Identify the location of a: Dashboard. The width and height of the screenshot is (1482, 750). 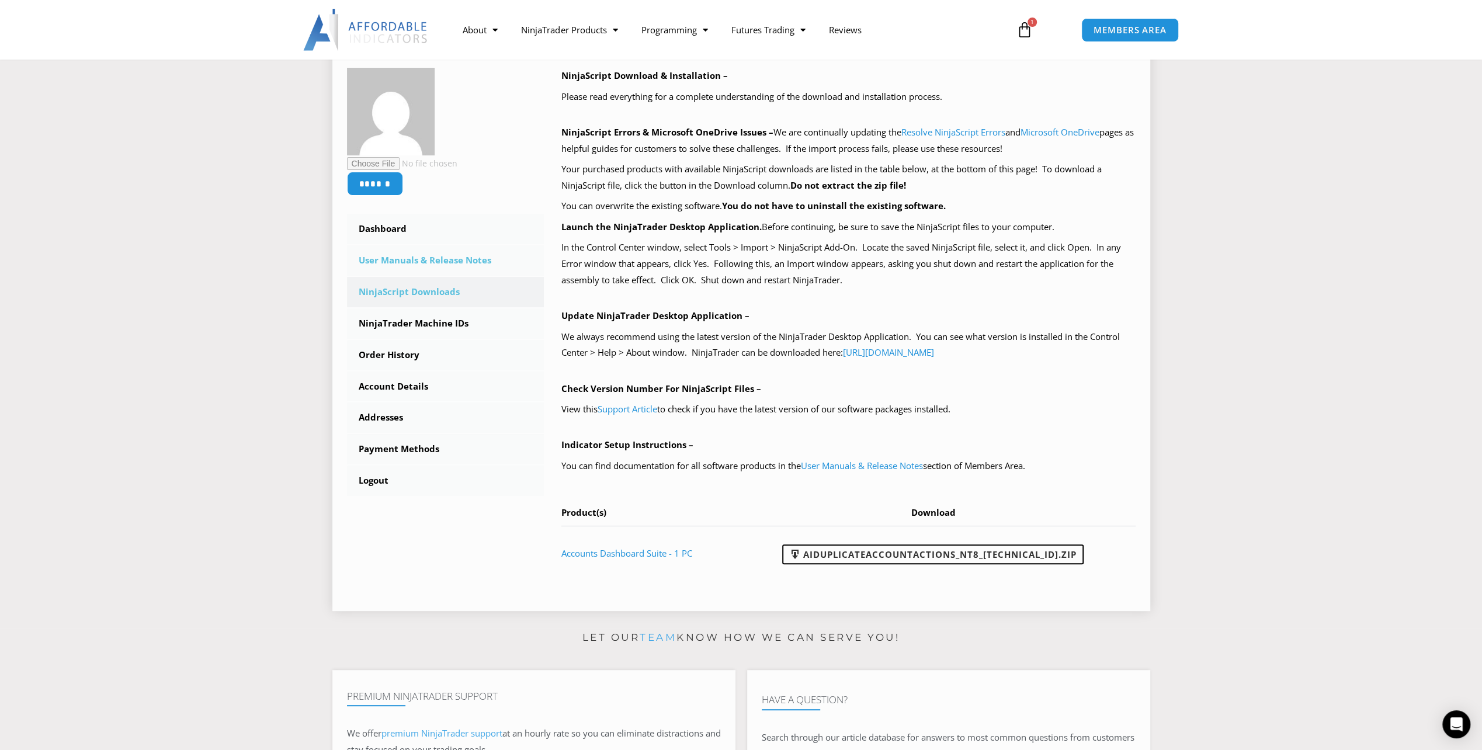
(446, 229).